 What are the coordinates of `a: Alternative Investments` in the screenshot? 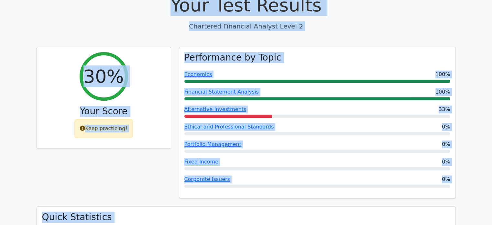 It's located at (216, 109).